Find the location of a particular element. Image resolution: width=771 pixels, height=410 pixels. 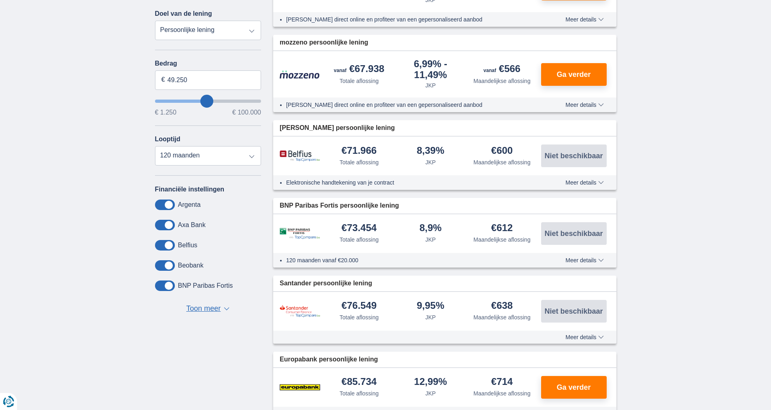

span: € 1.250 is located at coordinates (165, 112).